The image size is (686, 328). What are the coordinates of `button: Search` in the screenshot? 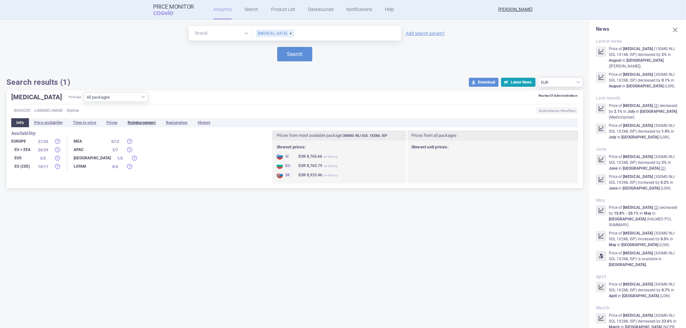 It's located at (295, 54).